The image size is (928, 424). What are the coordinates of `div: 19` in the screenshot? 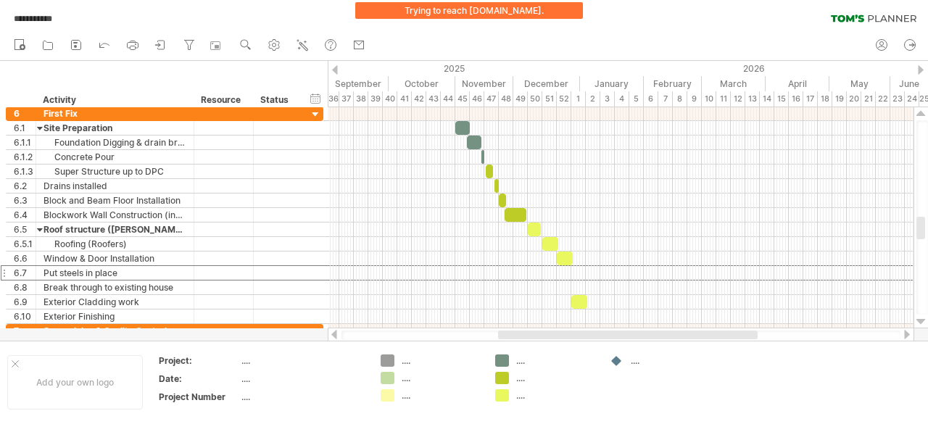 It's located at (840, 99).